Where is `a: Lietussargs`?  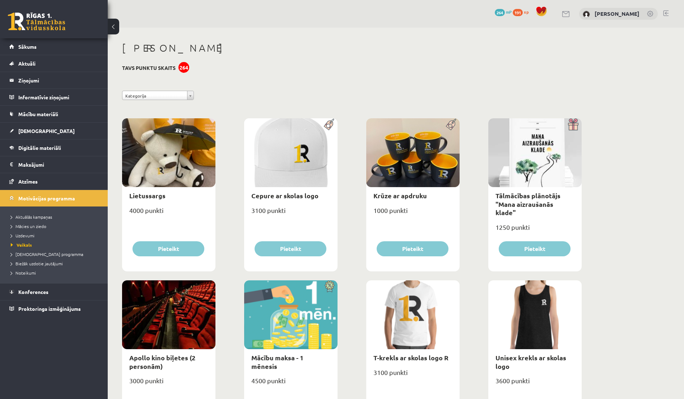
a: Lietussargs is located at coordinates (147, 196).